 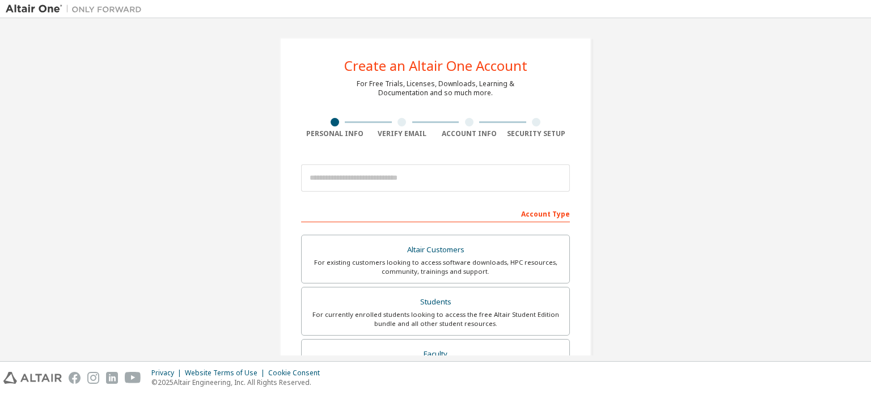 I want to click on div: Faculty, so click(x=435, y=354).